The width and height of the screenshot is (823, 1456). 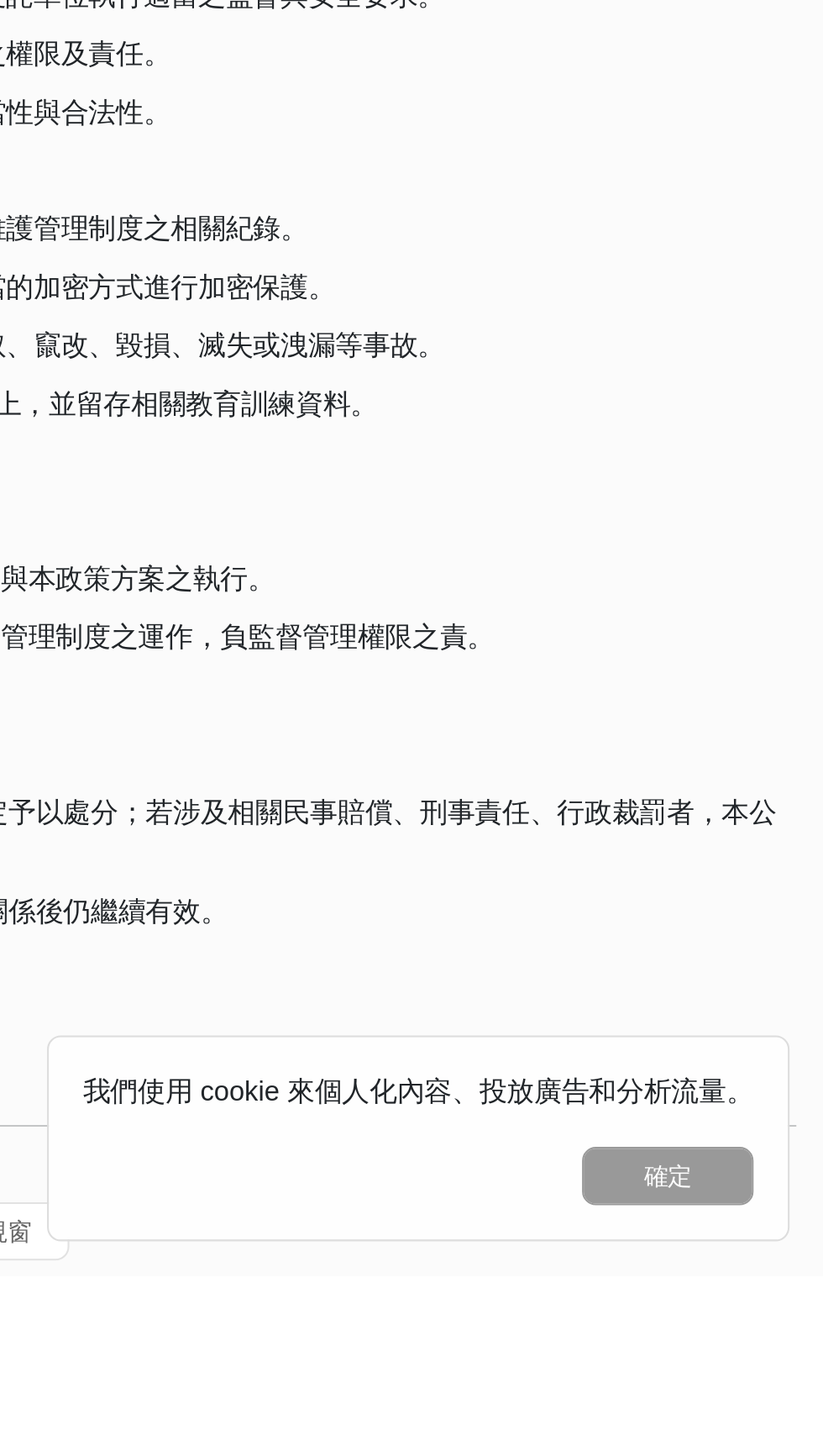 I want to click on div: 登入 / 註冊, so click(x=747, y=23).